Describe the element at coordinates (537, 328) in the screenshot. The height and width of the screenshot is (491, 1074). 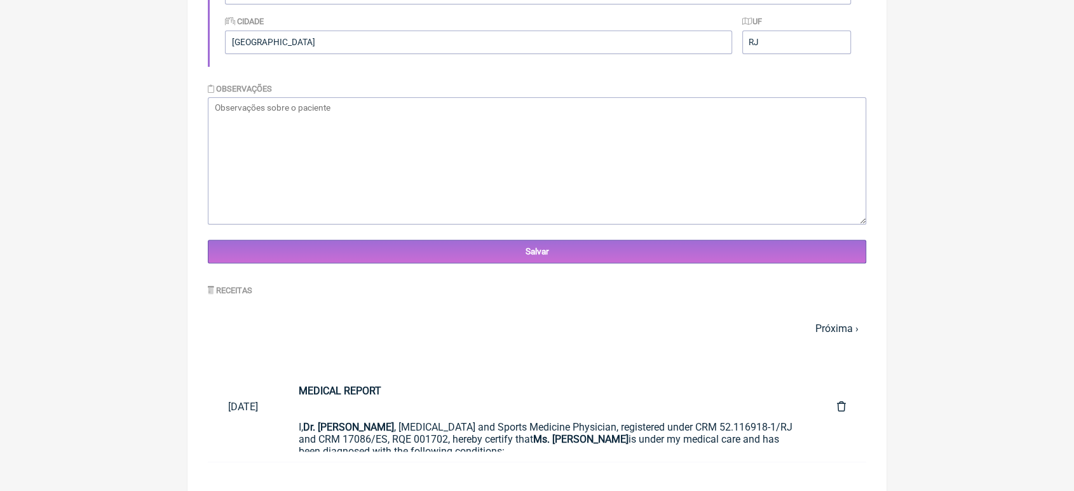
I see `nav: pager` at that location.